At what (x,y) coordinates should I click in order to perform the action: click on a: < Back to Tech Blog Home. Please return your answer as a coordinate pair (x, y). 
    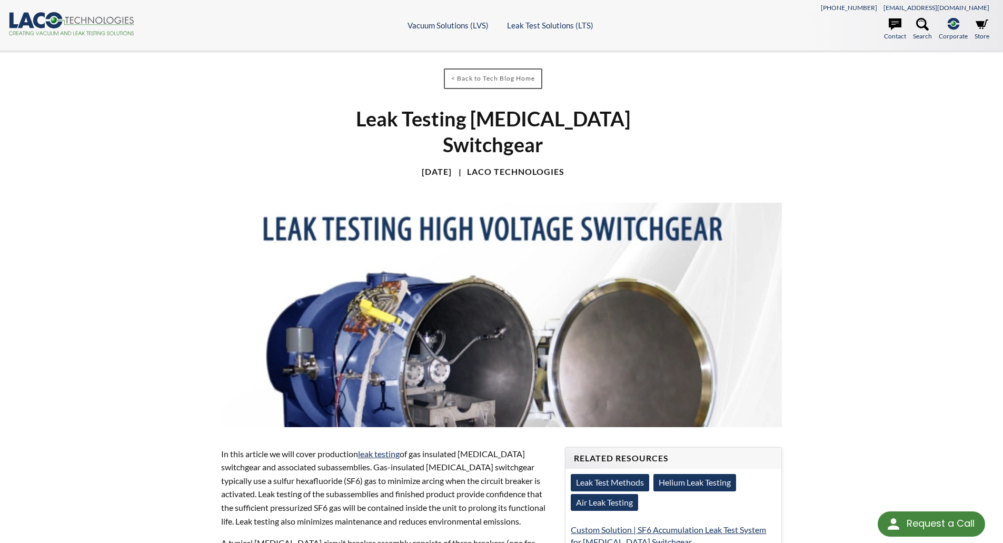
    Looking at the image, I should click on (493, 78).